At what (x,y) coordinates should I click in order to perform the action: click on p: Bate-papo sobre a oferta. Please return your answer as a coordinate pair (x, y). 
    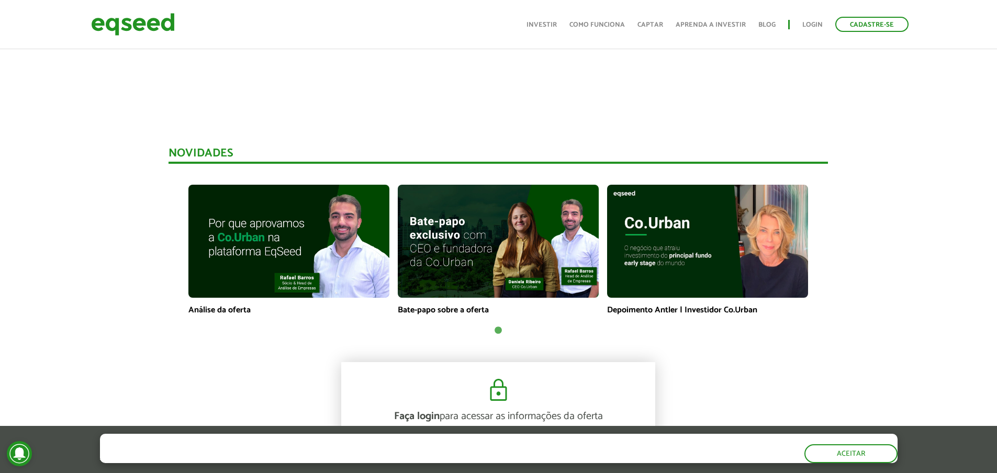
    Looking at the image, I should click on (498, 310).